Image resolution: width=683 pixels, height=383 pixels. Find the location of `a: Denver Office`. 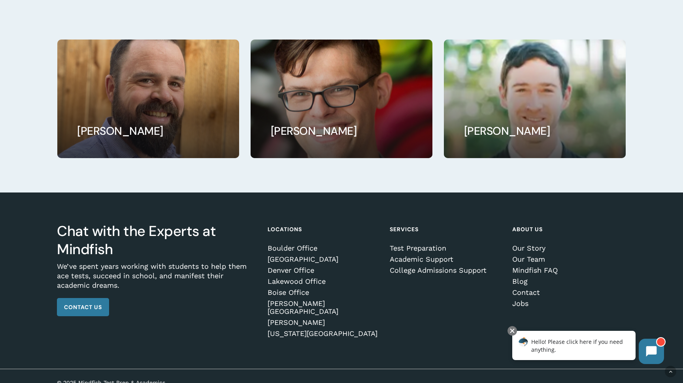

a: Denver Office is located at coordinates (323, 270).